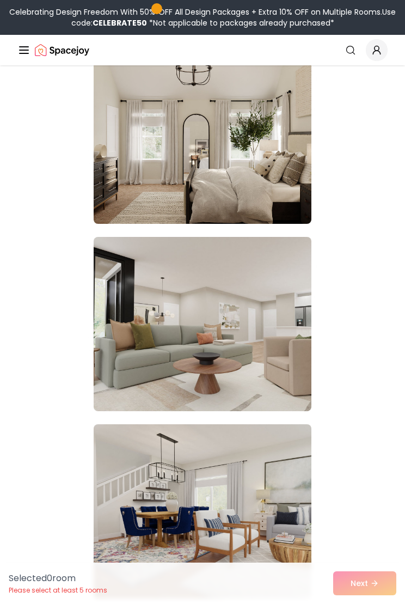 The image size is (405, 604). Describe the element at coordinates (120, 23) in the screenshot. I see `b: CELEBRATE50` at that location.